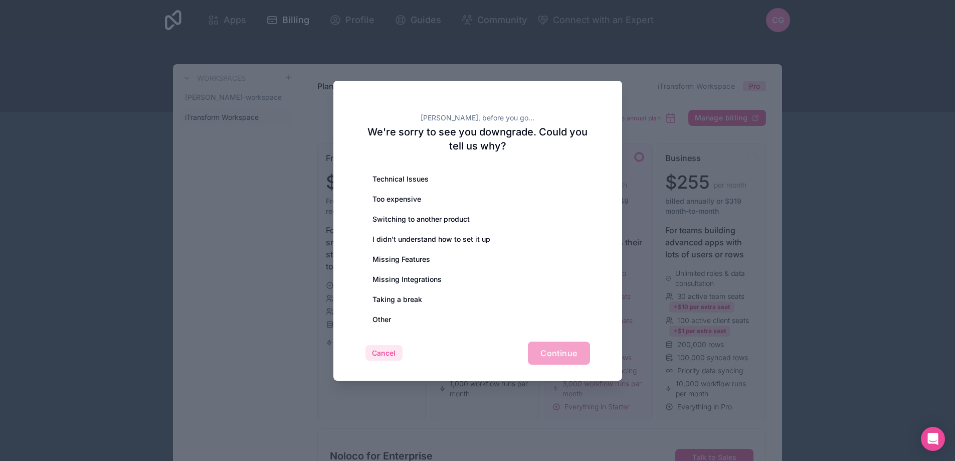 The width and height of the screenshot is (955, 461). Describe the element at coordinates (478, 219) in the screenshot. I see `div: Switching to another product` at that location.